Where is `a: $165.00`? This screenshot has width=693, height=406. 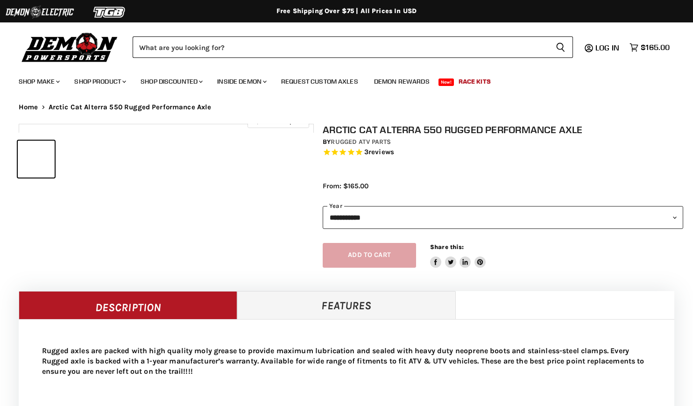 a: $165.00 is located at coordinates (649, 47).